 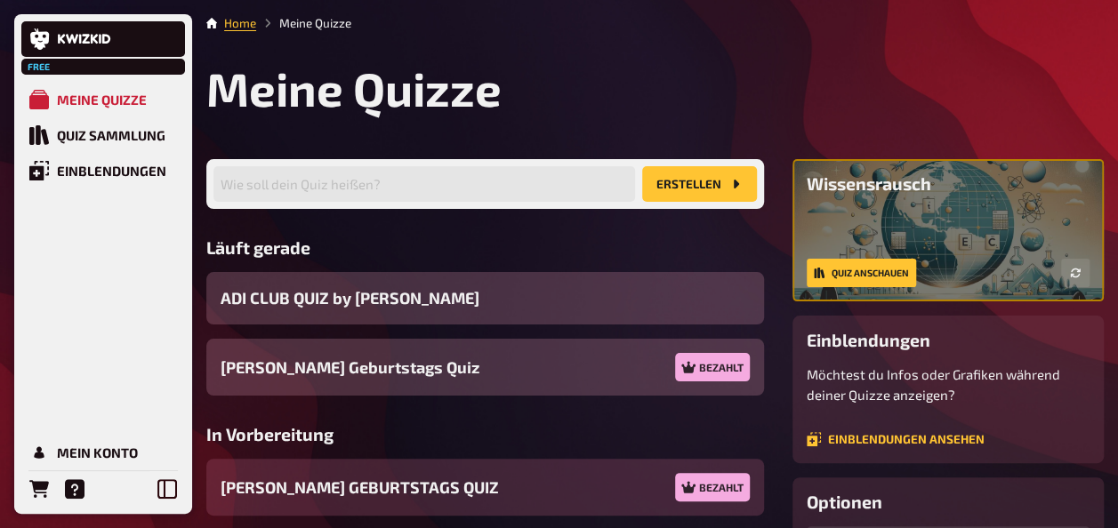 I want to click on span: Free, so click(x=39, y=67).